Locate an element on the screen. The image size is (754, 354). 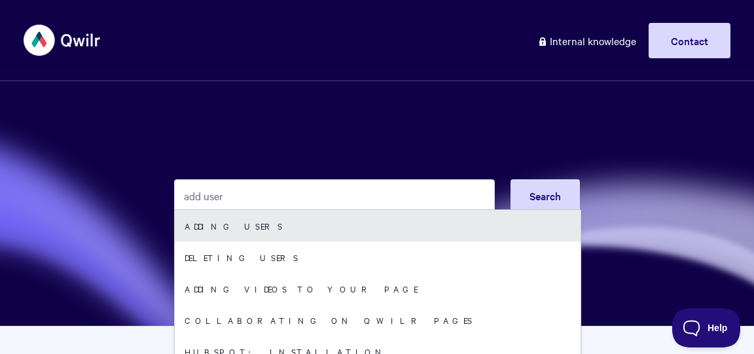
input: Search the knowledge base is located at coordinates (335, 196).